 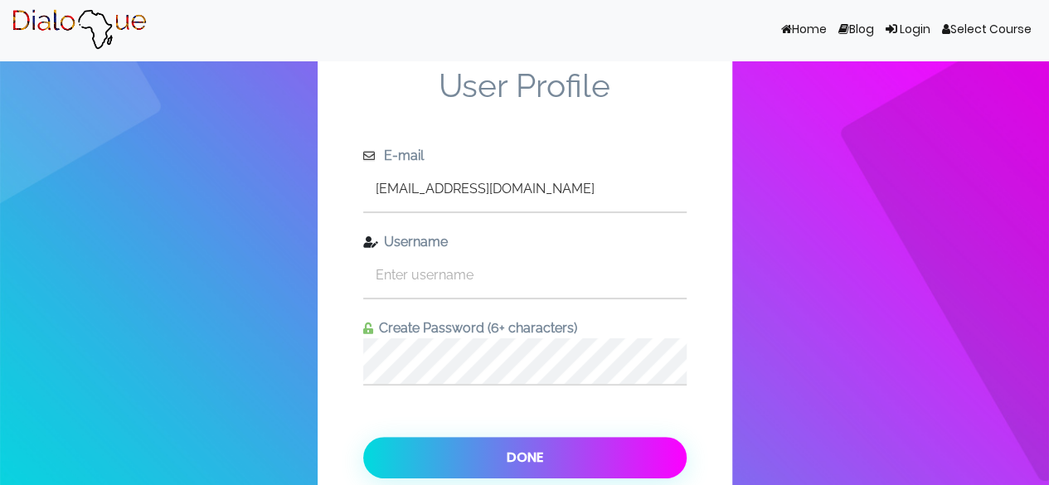 What do you see at coordinates (400, 155) in the screenshot?
I see `span: E-mail` at bounding box center [400, 155].